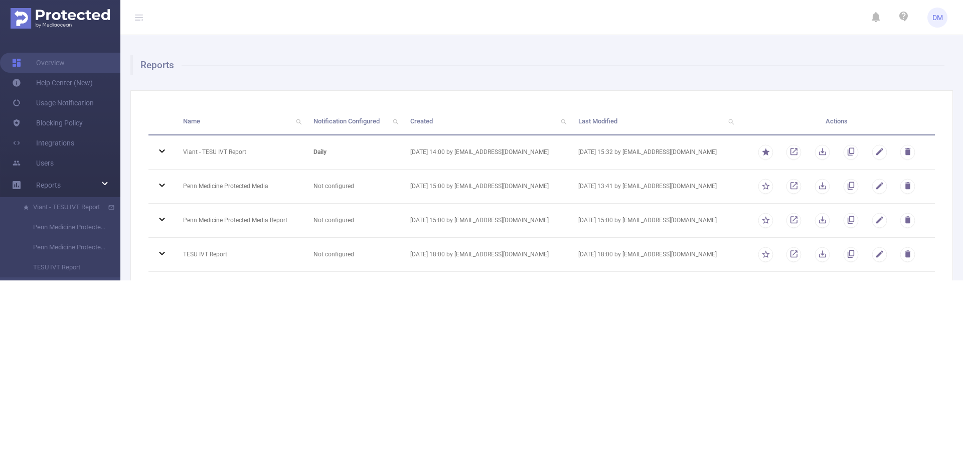  What do you see at coordinates (241, 221) in the screenshot?
I see `td: Penn Medicine Protected Media Report` at bounding box center [241, 221].